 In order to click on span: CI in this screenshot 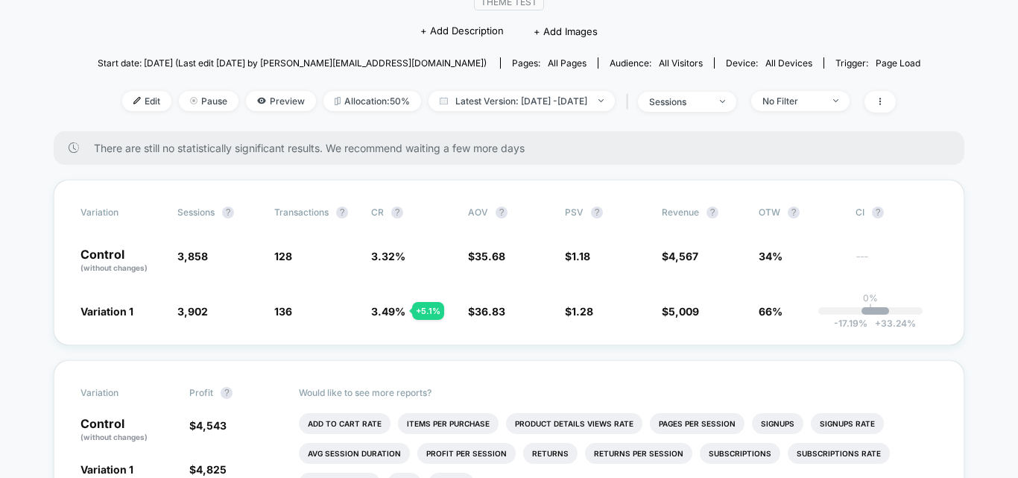, I will do `click(897, 212)`.